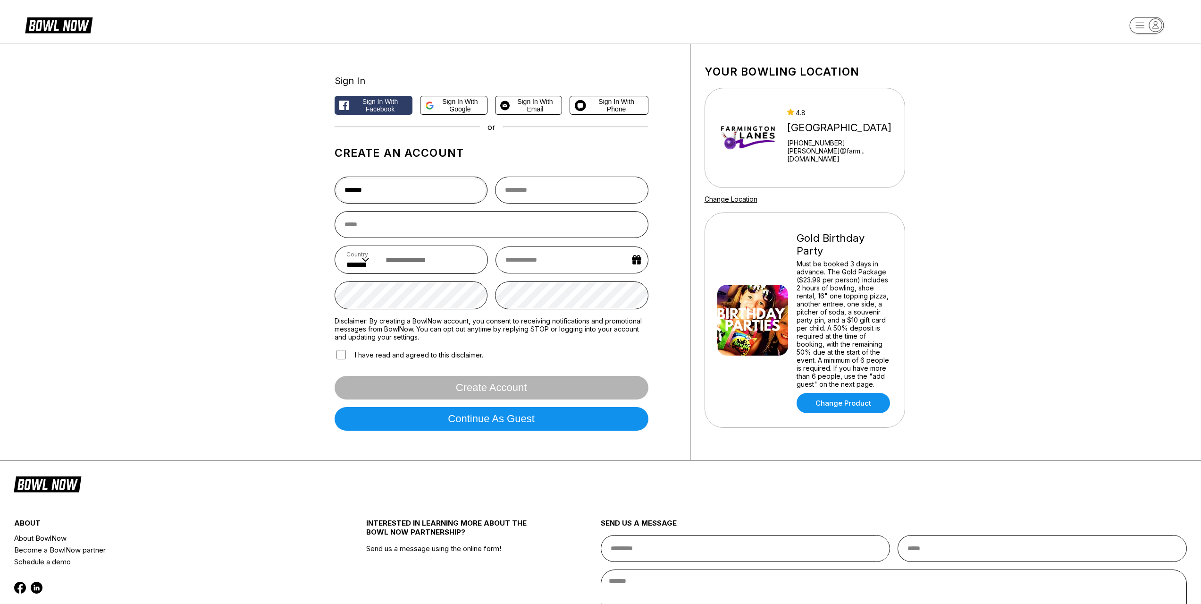 This screenshot has height=604, width=1201. What do you see at coordinates (491, 153) in the screenshot?
I see `h1: Create an account` at bounding box center [491, 153].